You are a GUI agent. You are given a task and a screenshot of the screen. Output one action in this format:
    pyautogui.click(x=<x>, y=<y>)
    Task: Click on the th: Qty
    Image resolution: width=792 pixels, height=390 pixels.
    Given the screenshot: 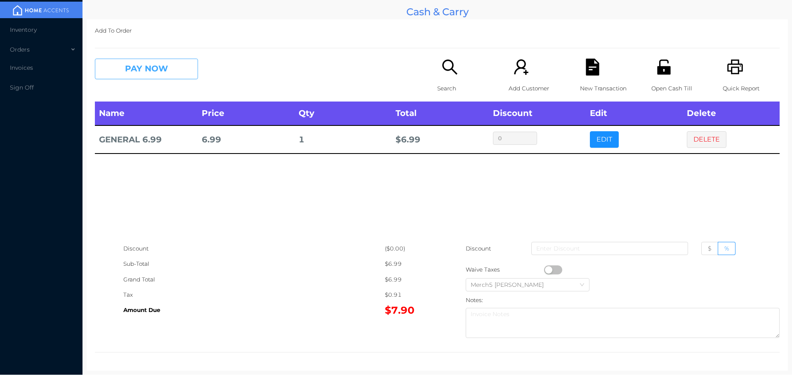 What is the action you would take?
    pyautogui.click(x=343, y=113)
    